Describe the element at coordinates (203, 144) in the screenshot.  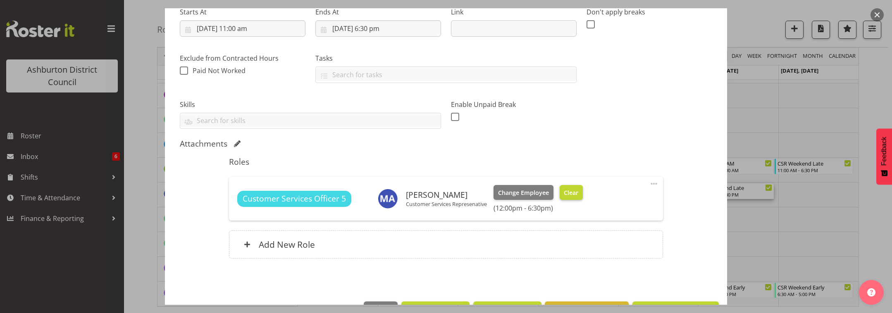
I see `h5: Attachments` at that location.